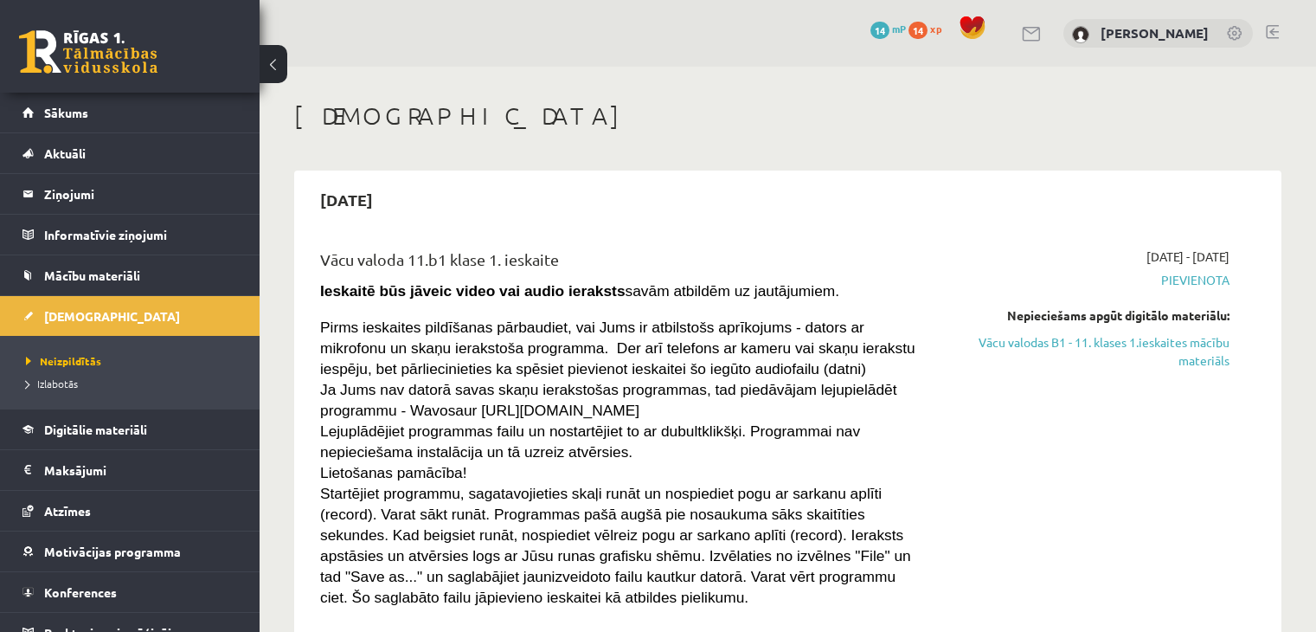 This screenshot has width=1316, height=632. What do you see at coordinates (130, 511) in the screenshot?
I see `a: Atzīmes` at bounding box center [130, 511].